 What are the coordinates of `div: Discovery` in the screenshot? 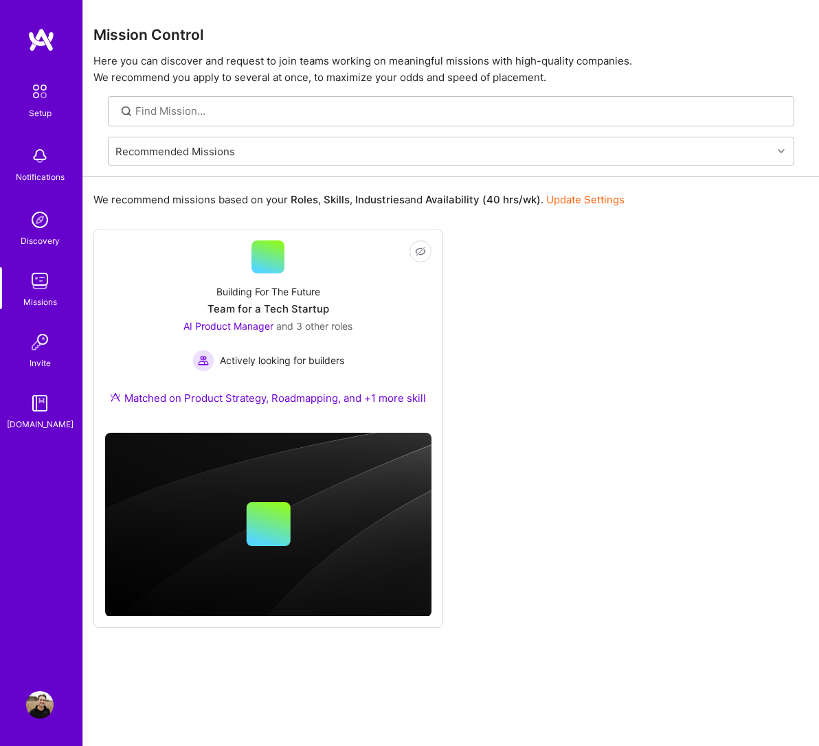 It's located at (40, 241).